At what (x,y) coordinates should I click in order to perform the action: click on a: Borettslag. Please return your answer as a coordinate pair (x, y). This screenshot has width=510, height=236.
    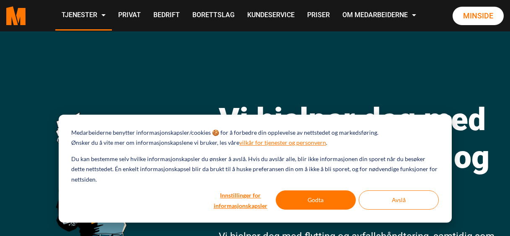
    Looking at the image, I should click on (213, 16).